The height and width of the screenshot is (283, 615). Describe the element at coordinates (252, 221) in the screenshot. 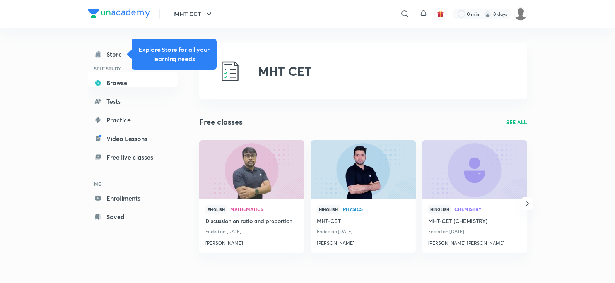

I see `h4: Discussion on ratio and proportion` at that location.